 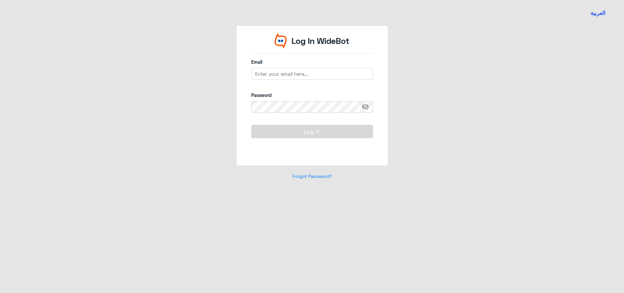 What do you see at coordinates (598, 13) in the screenshot?
I see `button: العربية` at bounding box center [598, 13].